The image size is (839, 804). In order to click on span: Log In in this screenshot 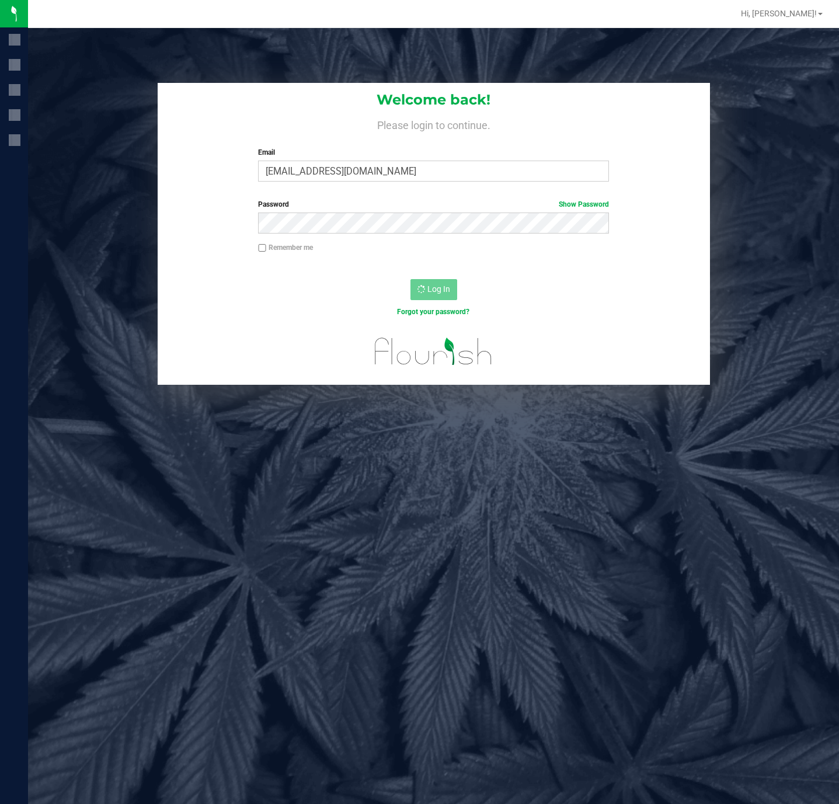, I will do `click(438, 289)`.